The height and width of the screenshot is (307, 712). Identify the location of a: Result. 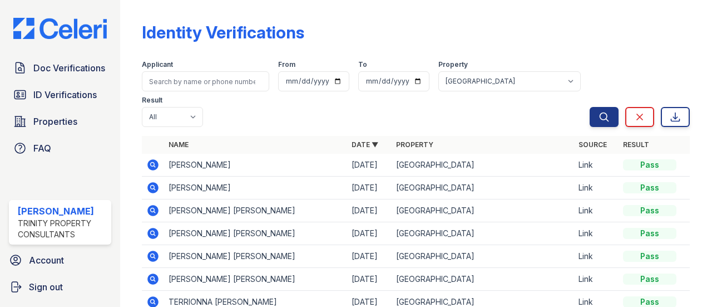
(636, 144).